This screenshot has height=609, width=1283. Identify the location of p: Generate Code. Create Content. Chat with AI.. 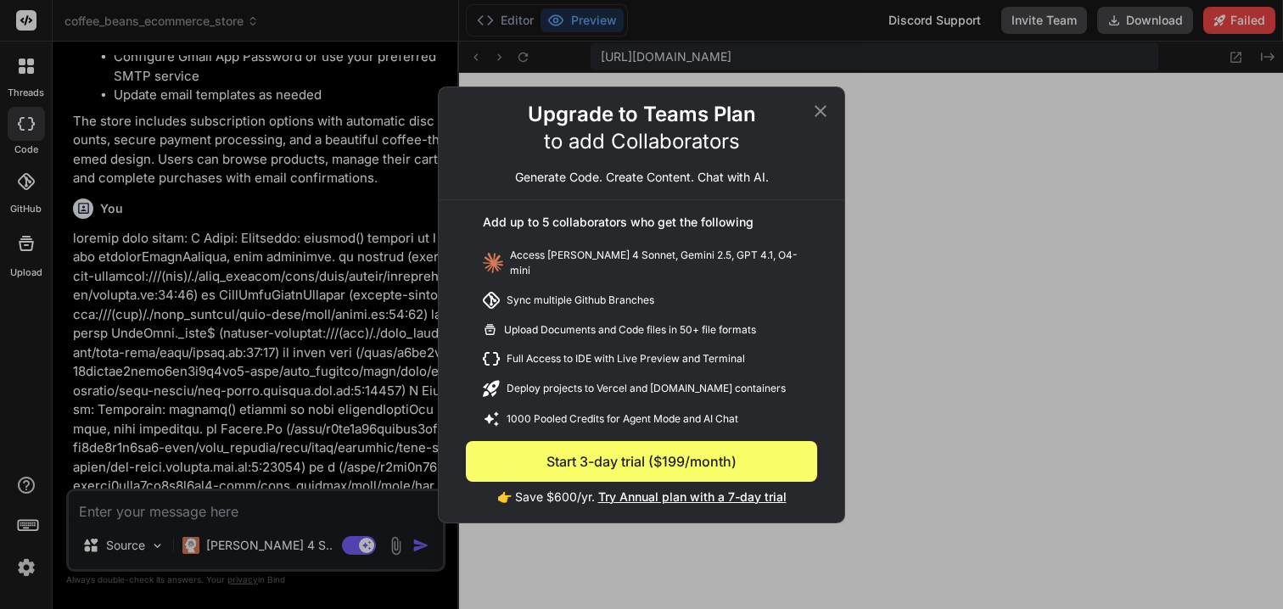
(642, 177).